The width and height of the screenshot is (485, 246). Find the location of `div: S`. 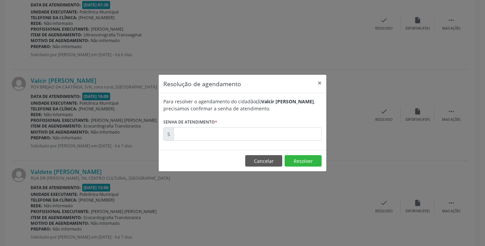

div: S is located at coordinates (168, 134).